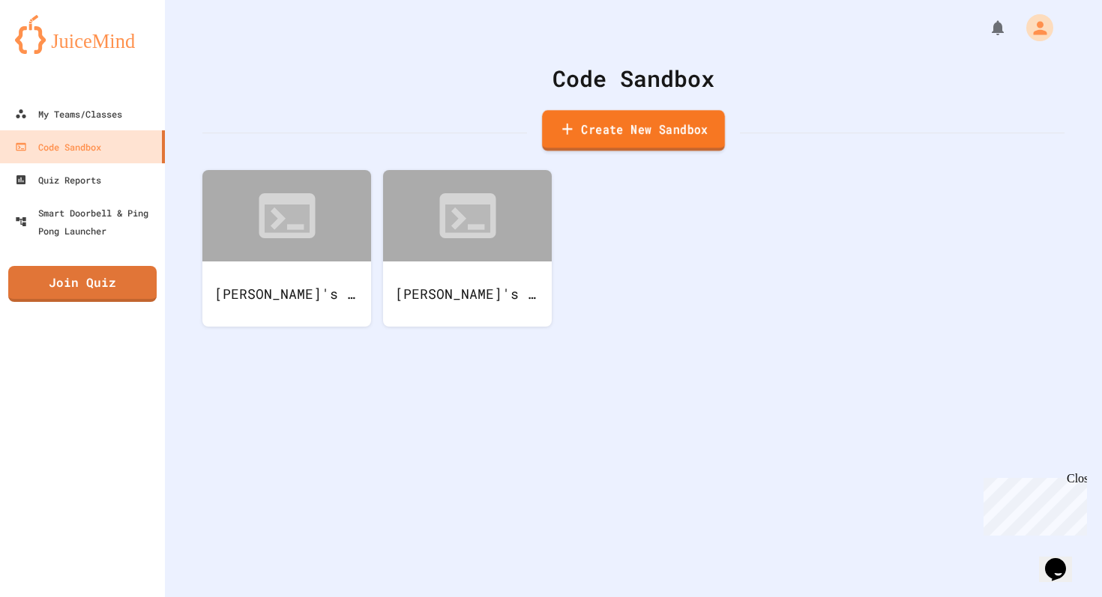 The image size is (1102, 597). What do you see at coordinates (82, 34) in the screenshot?
I see `img: logo-orange.svg` at bounding box center [82, 34].